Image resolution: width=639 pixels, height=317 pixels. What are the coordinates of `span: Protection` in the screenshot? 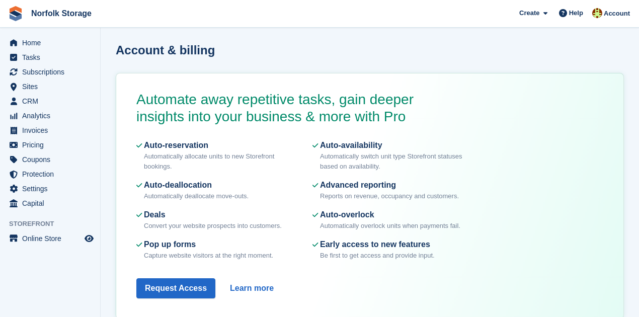 It's located at (52, 174).